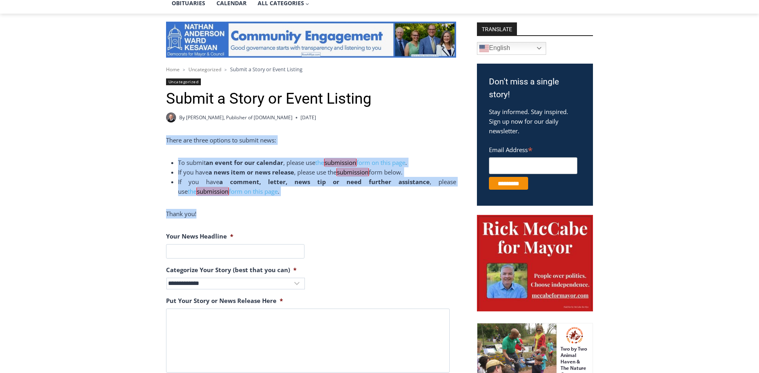  What do you see at coordinates (311, 99) in the screenshot?
I see `h1: Submit a Story or Event Listing` at bounding box center [311, 99].